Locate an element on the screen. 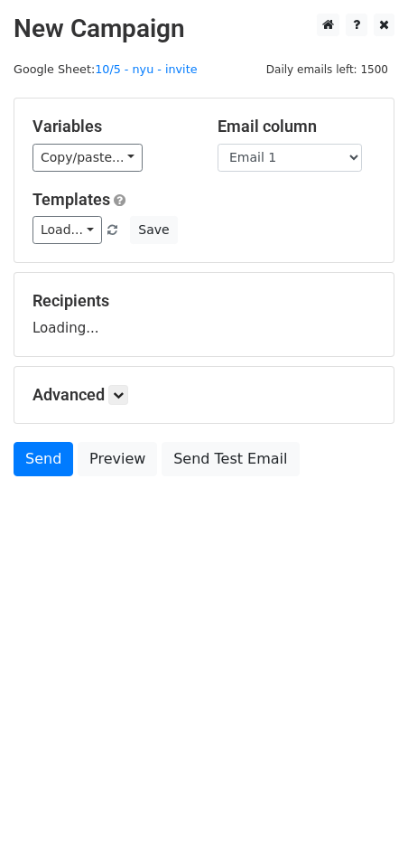 This screenshot has height=845, width=408. h5: Advanced is located at coordinates (204, 395).